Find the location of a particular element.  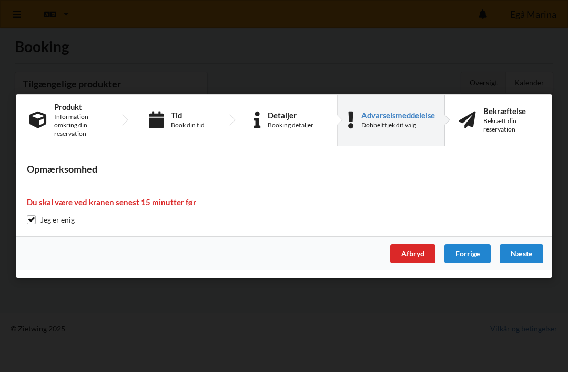

h3: Opmærksomhed is located at coordinates (284, 169).